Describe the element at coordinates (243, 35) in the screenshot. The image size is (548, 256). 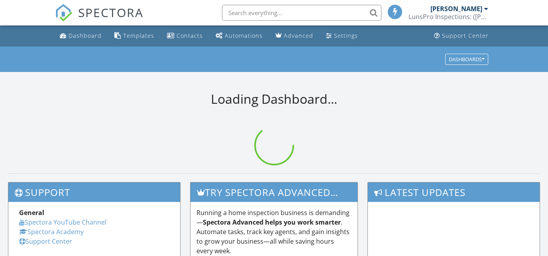
I see `div: Automations` at that location.